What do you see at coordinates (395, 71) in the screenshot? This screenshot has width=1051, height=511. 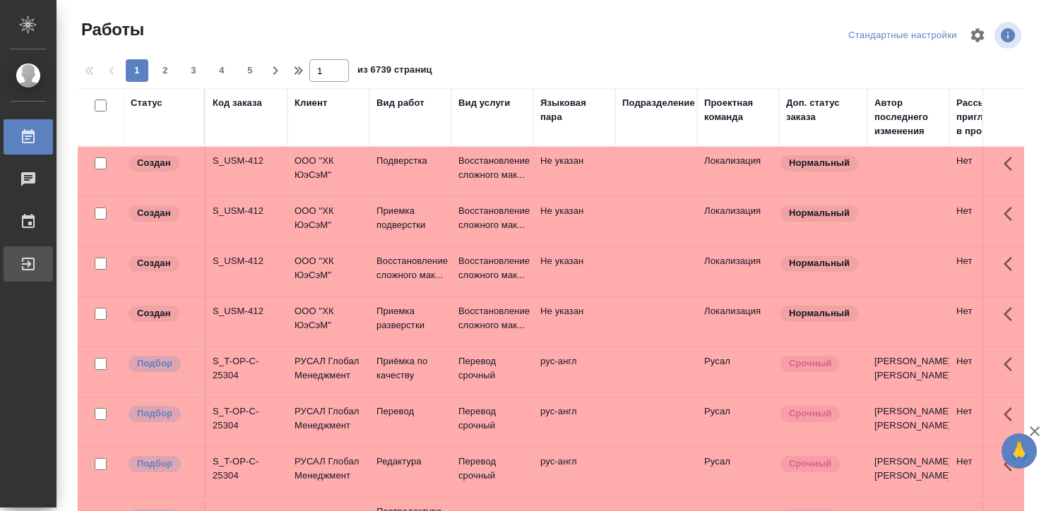 I see `span: из 6739 страниц` at bounding box center [395, 71].